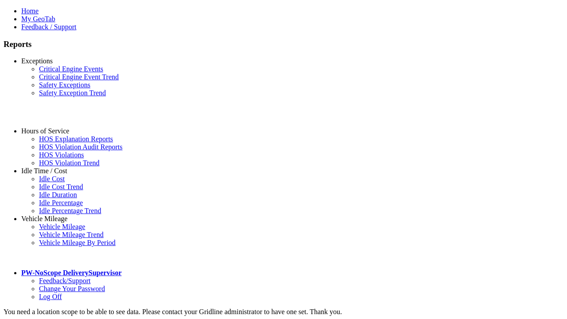 This screenshot has width=567, height=319. Describe the element at coordinates (77, 242) in the screenshot. I see `a: Vehicle Mileage By Period` at that location.